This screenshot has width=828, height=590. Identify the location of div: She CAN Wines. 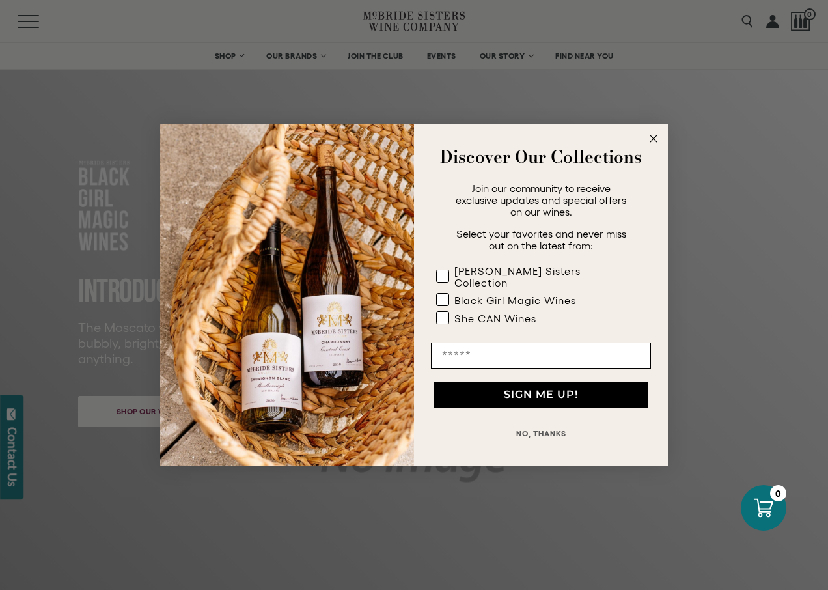
(495, 318).